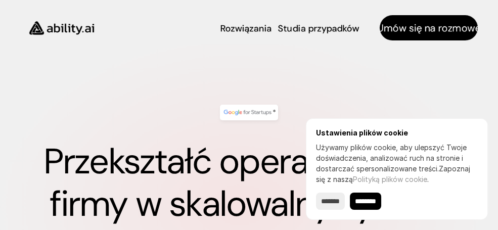 This screenshot has width=498, height=230. I want to click on font: Używamy plików cookie, aby ulepszyć Twoje doświadczenia, analizować ruch na stronie i dostarczać ..., so click(391, 158).